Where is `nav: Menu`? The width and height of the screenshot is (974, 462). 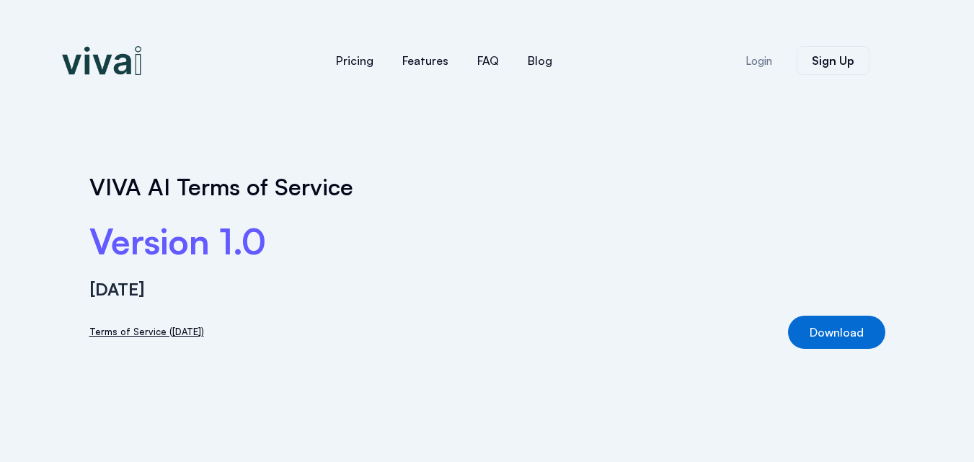 nav: Menu is located at coordinates (444, 61).